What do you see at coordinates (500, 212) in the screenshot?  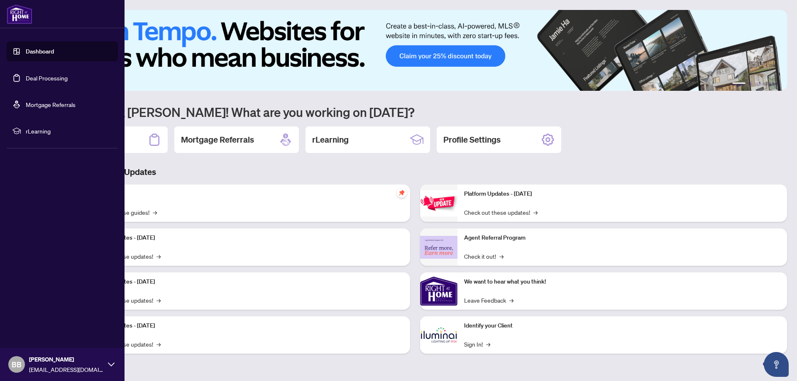 I see `a: Check out these updates!→` at bounding box center [500, 212].